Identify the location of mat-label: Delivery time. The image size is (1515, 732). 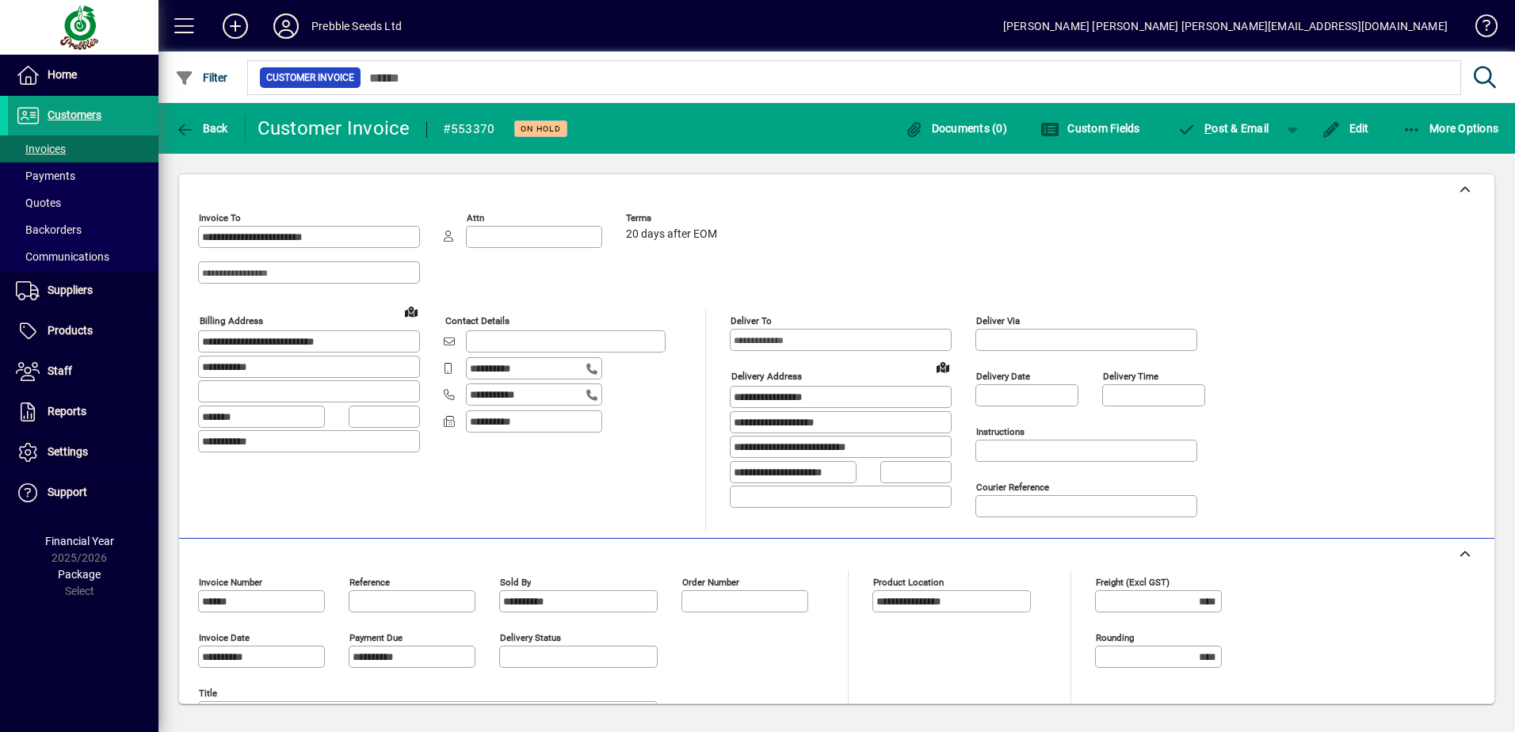
(1130, 376).